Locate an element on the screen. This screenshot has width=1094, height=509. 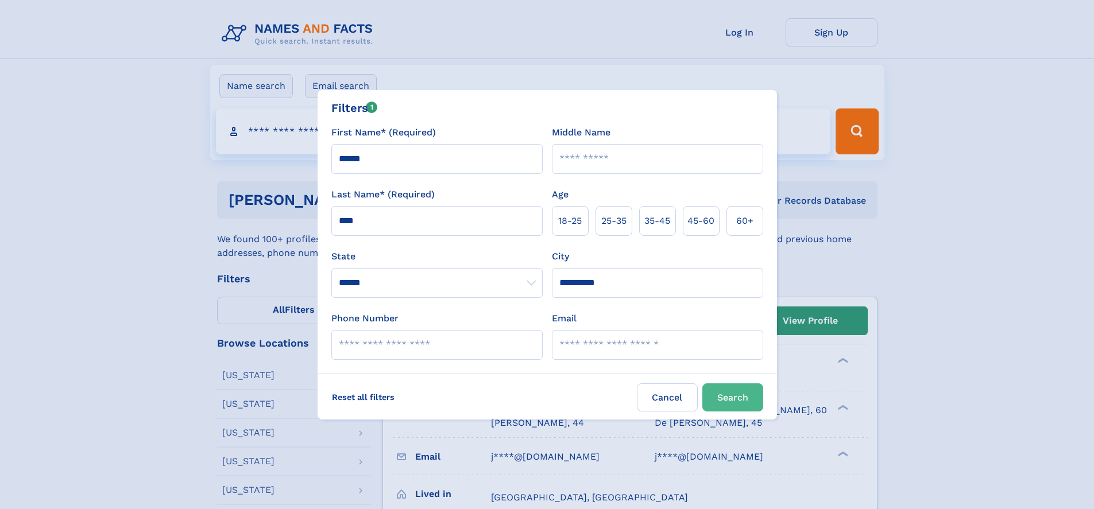
label: Email is located at coordinates (564, 319).